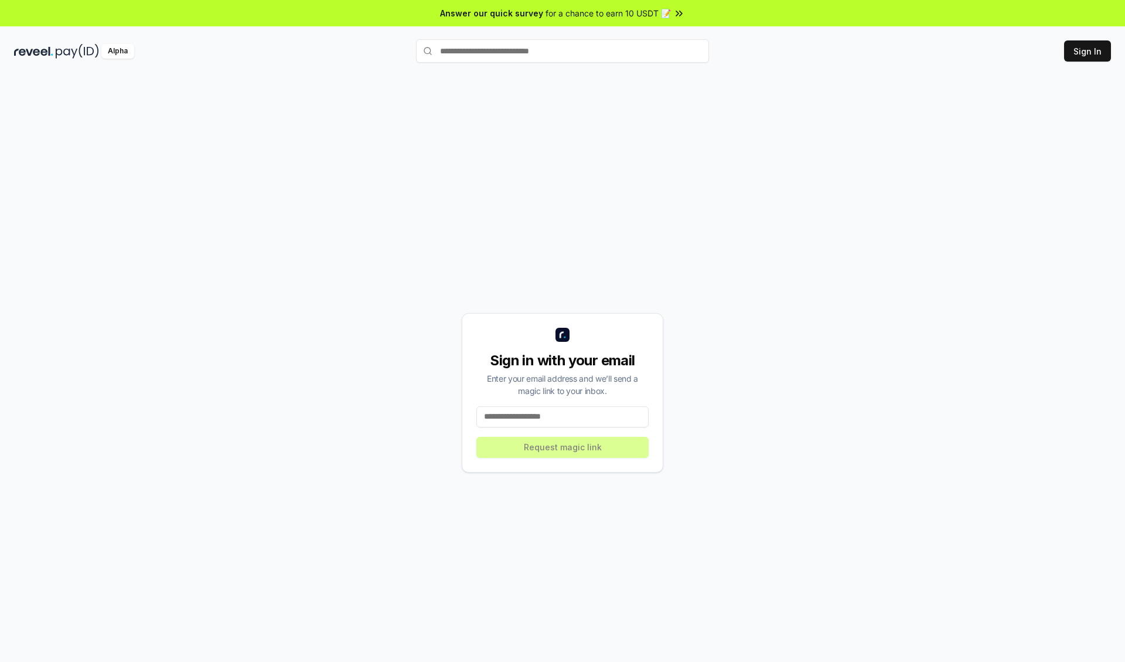  Describe the element at coordinates (77, 51) in the screenshot. I see `img: pay_id` at that location.